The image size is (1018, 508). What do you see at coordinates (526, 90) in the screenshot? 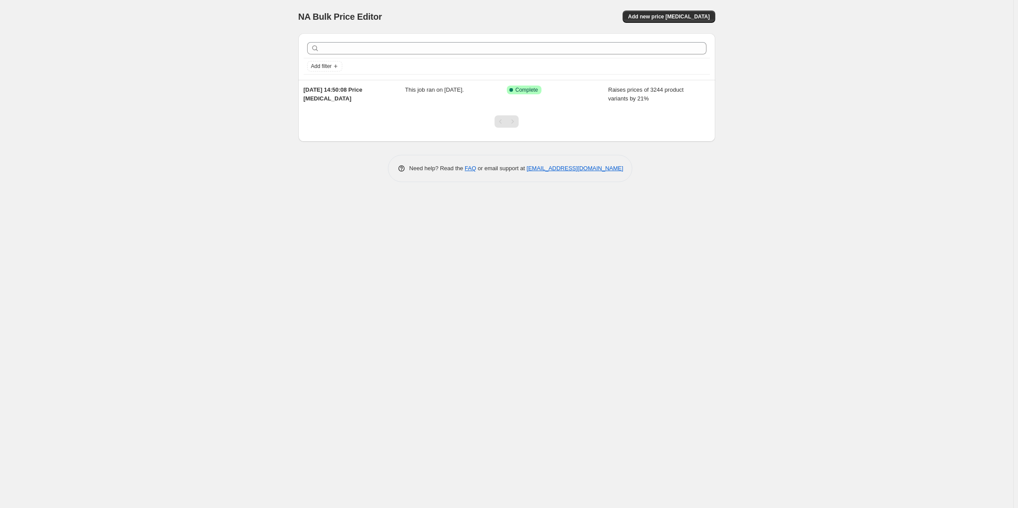
I see `span: Complete` at bounding box center [526, 90].